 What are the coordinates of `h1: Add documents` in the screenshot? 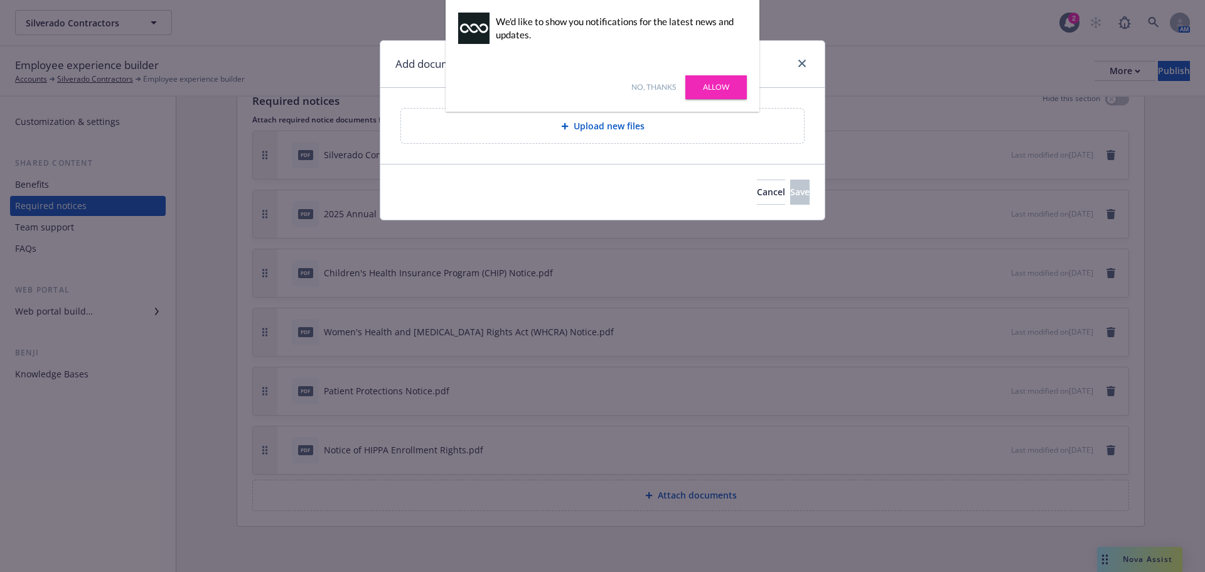 It's located at (434, 64).